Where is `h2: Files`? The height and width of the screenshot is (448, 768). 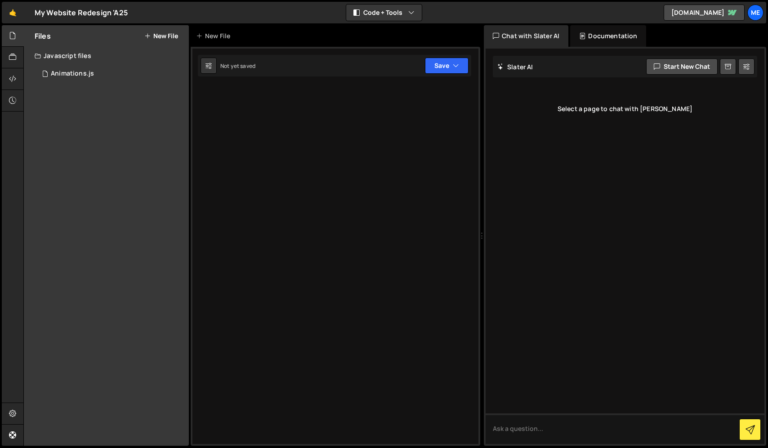 h2: Files is located at coordinates (43, 36).